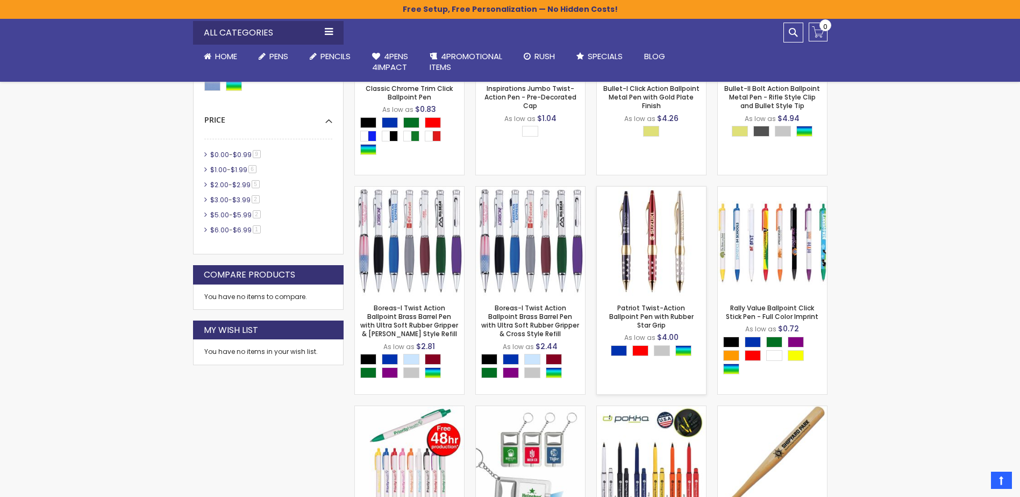  I want to click on div: White|Red, so click(433, 136).